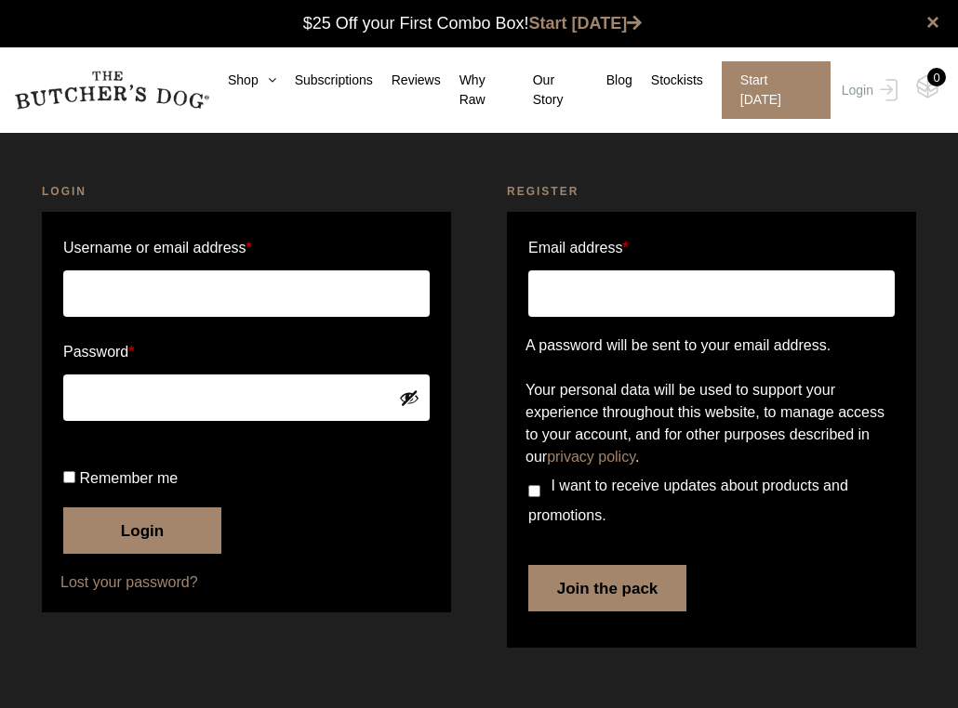  What do you see at coordinates (246, 192) in the screenshot?
I see `h2: Login` at bounding box center [246, 192].